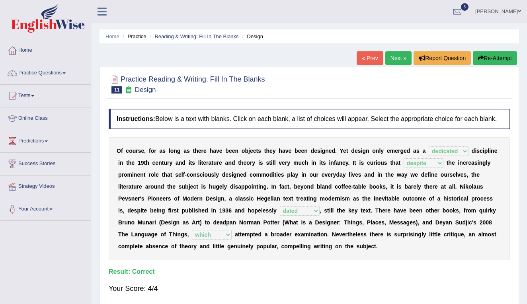 The height and width of the screenshot is (304, 527). Describe the element at coordinates (46, 208) in the screenshot. I see `a: Your Account` at that location.